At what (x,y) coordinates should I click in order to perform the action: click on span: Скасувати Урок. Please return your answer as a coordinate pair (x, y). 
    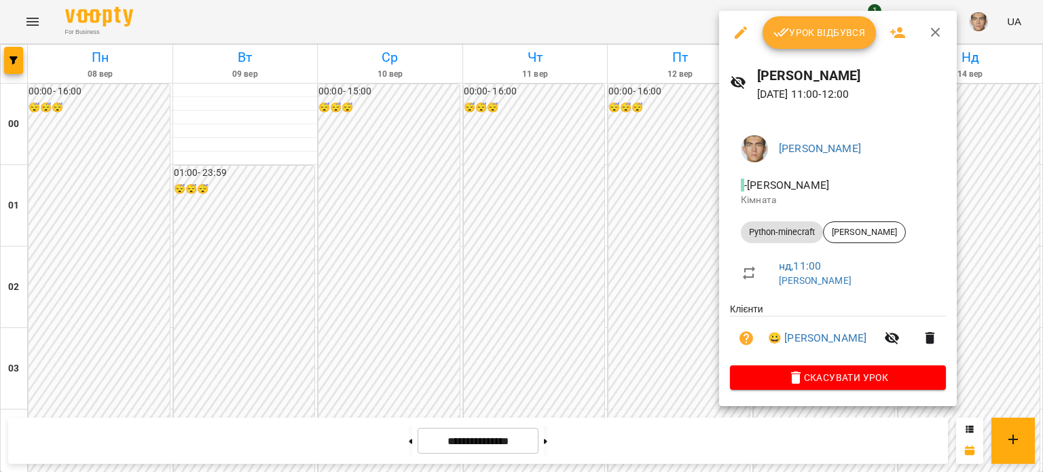
    Looking at the image, I should click on (838, 378).